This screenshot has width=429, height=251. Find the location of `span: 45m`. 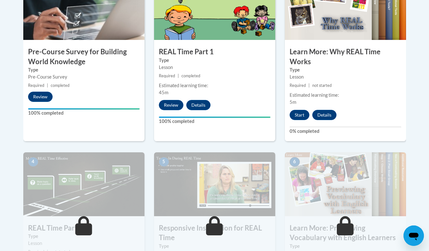

span: 45m is located at coordinates (164, 92).